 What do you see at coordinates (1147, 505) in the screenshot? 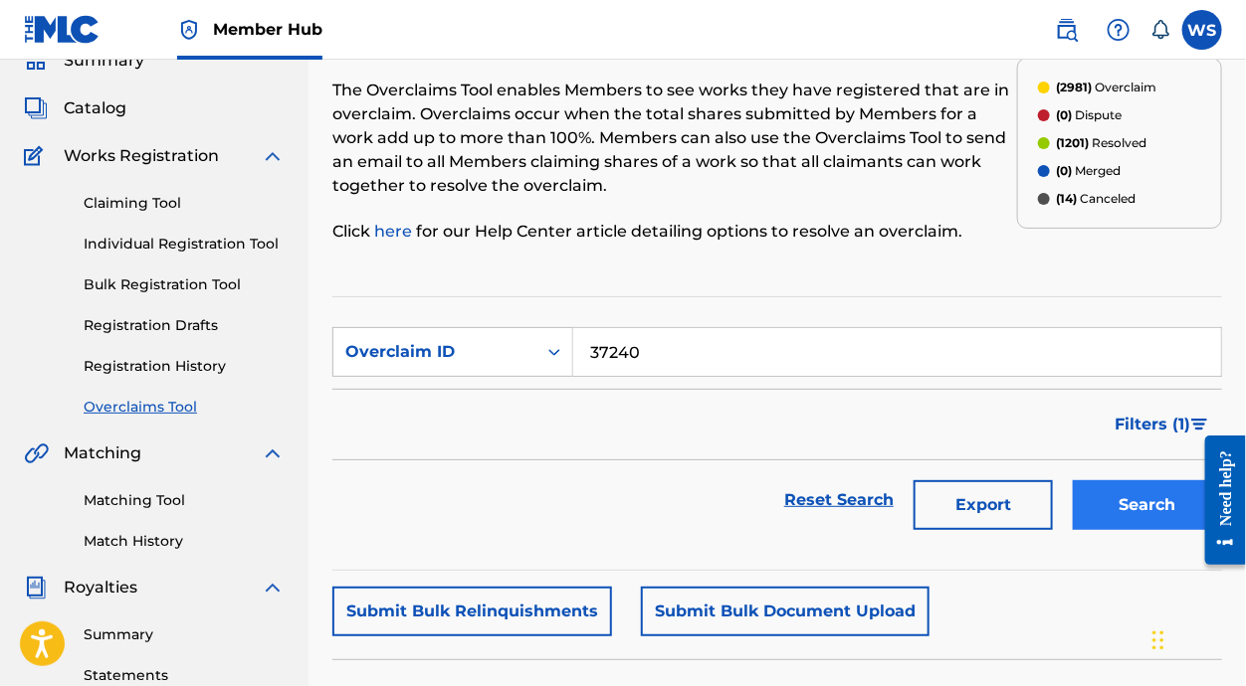
I see `button: Search` at bounding box center [1147, 505].